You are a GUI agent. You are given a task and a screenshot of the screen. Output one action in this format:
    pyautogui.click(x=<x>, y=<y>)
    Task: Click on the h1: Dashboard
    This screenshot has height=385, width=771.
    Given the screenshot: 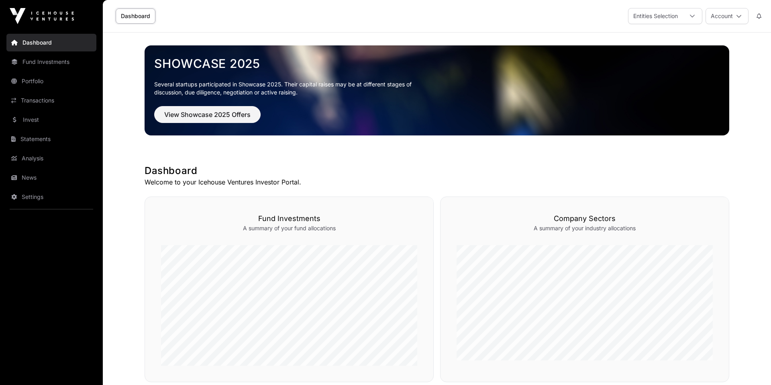 What is the action you would take?
    pyautogui.click(x=437, y=171)
    